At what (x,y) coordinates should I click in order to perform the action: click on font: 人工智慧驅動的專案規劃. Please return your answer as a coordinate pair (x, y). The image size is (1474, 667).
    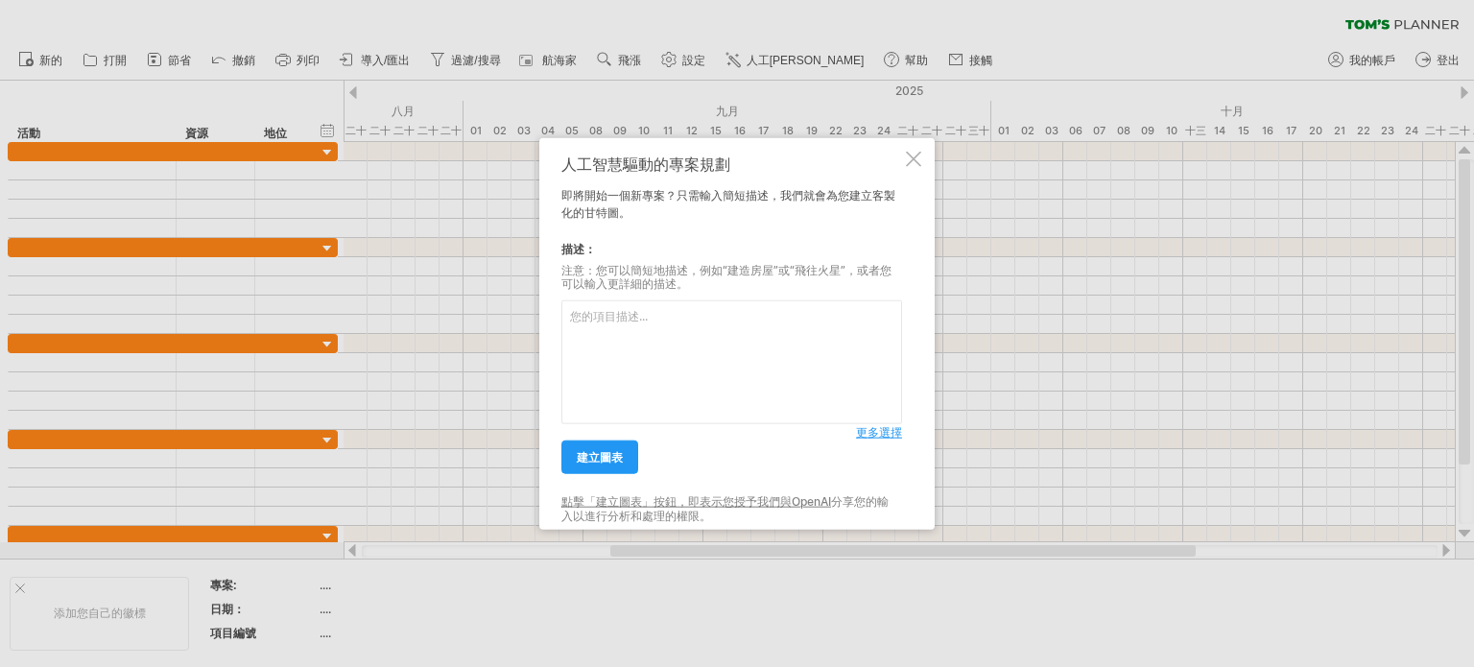
    Looking at the image, I should click on (646, 163).